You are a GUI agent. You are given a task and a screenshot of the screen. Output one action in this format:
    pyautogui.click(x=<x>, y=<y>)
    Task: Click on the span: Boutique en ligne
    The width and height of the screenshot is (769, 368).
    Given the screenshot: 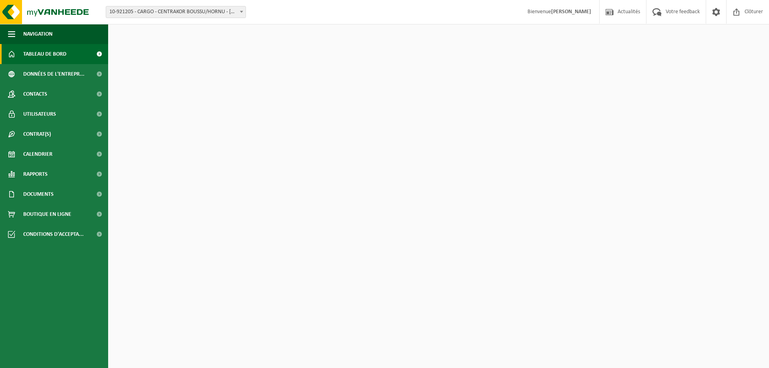 What is the action you would take?
    pyautogui.click(x=47, y=214)
    